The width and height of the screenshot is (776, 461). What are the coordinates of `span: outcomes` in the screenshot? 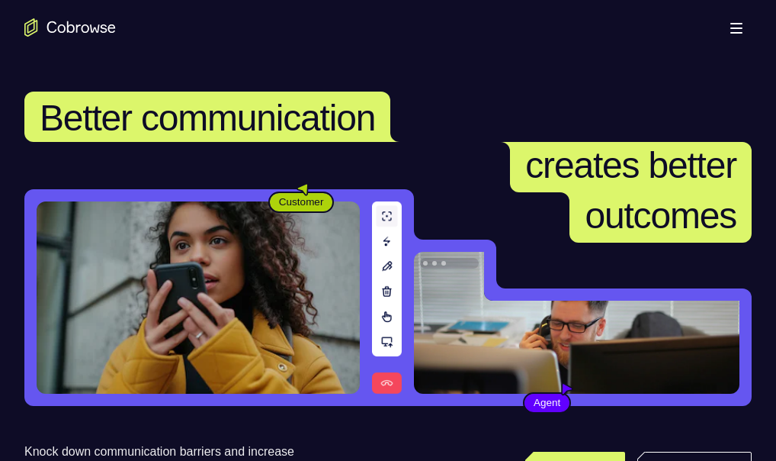 It's located at (660, 215).